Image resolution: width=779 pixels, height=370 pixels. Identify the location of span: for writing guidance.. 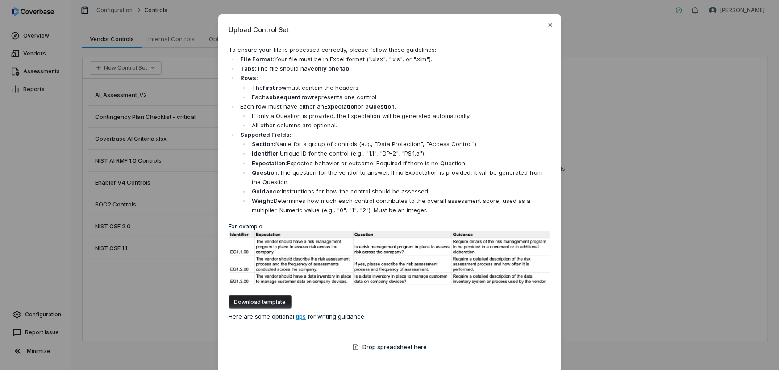
(337, 316).